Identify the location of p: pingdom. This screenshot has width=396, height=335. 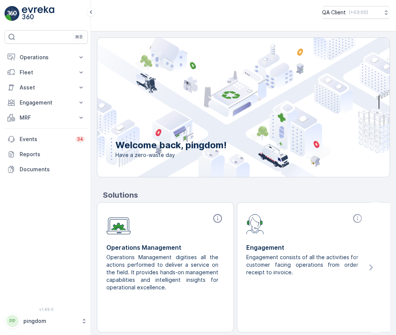
(50, 321).